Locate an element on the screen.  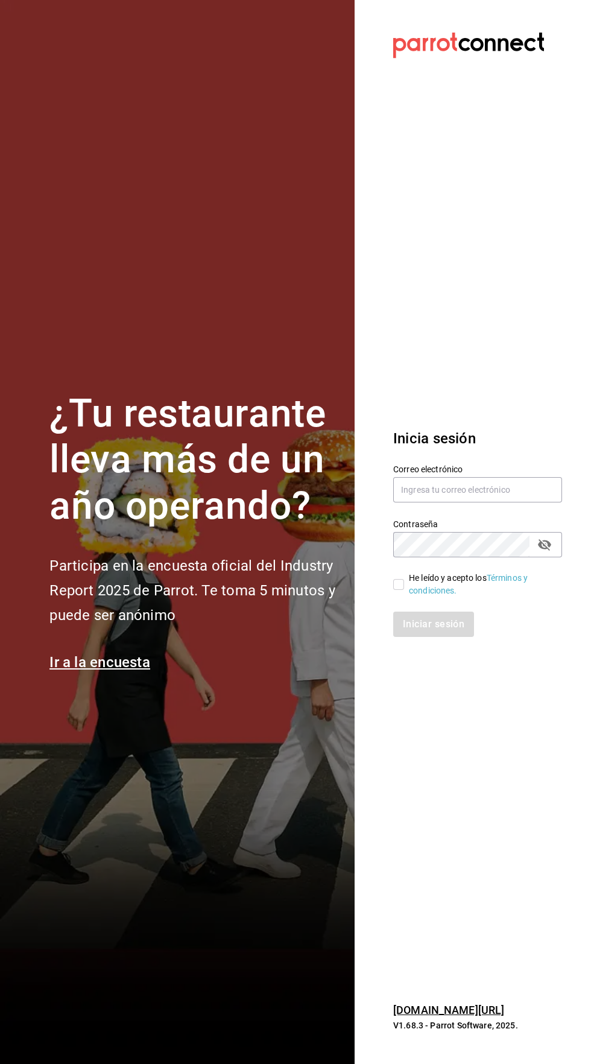
a: Ir a la encuesta is located at coordinates (100, 662).